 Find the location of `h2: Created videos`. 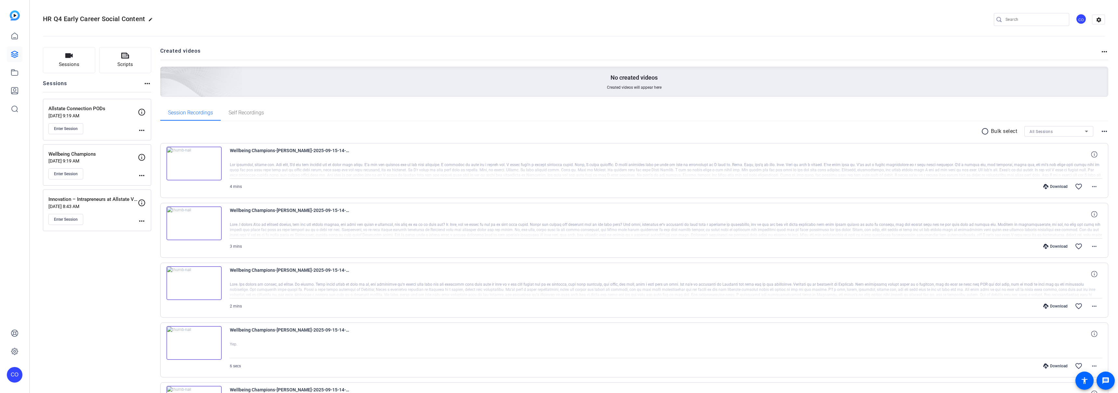

h2: Created videos is located at coordinates (631, 53).